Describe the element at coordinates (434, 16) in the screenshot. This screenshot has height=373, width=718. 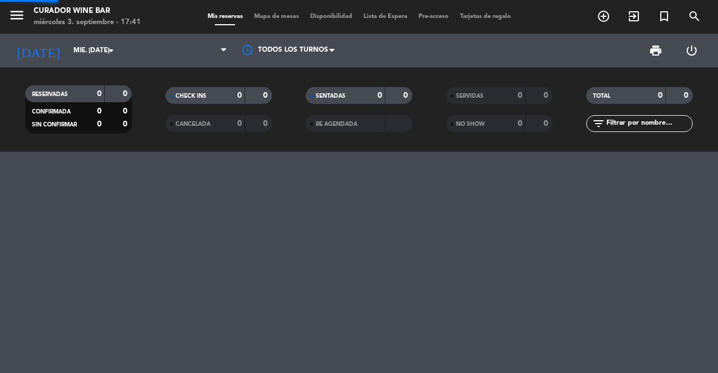
I see `span: Pre-acceso` at that location.